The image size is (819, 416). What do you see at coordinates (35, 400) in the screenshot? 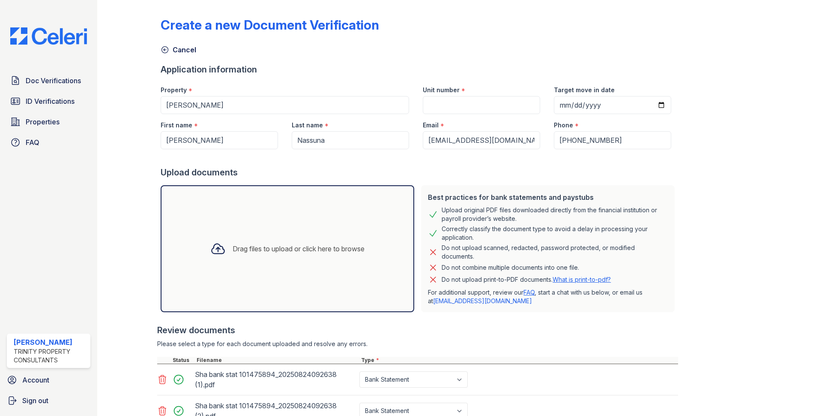
I see `span: Sign out` at bounding box center [35, 400].